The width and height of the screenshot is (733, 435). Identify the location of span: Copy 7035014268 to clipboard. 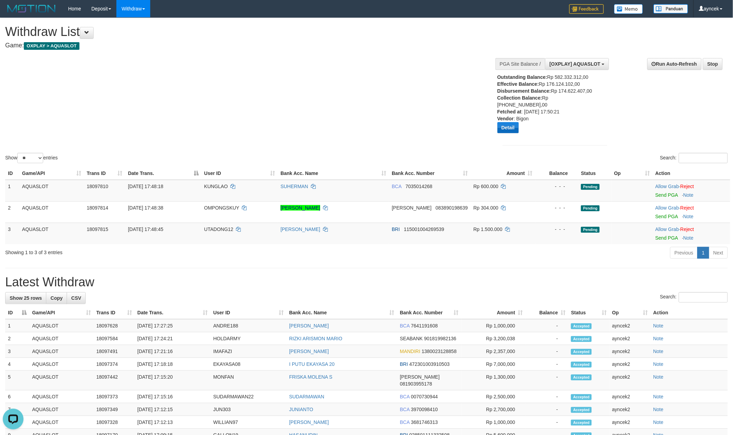
(419, 186).